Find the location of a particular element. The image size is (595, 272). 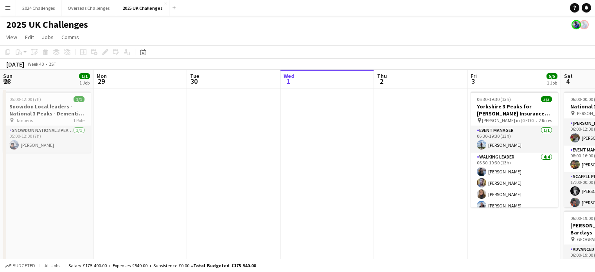

span: 05:00-12:00 (7h) is located at coordinates (25, 99).